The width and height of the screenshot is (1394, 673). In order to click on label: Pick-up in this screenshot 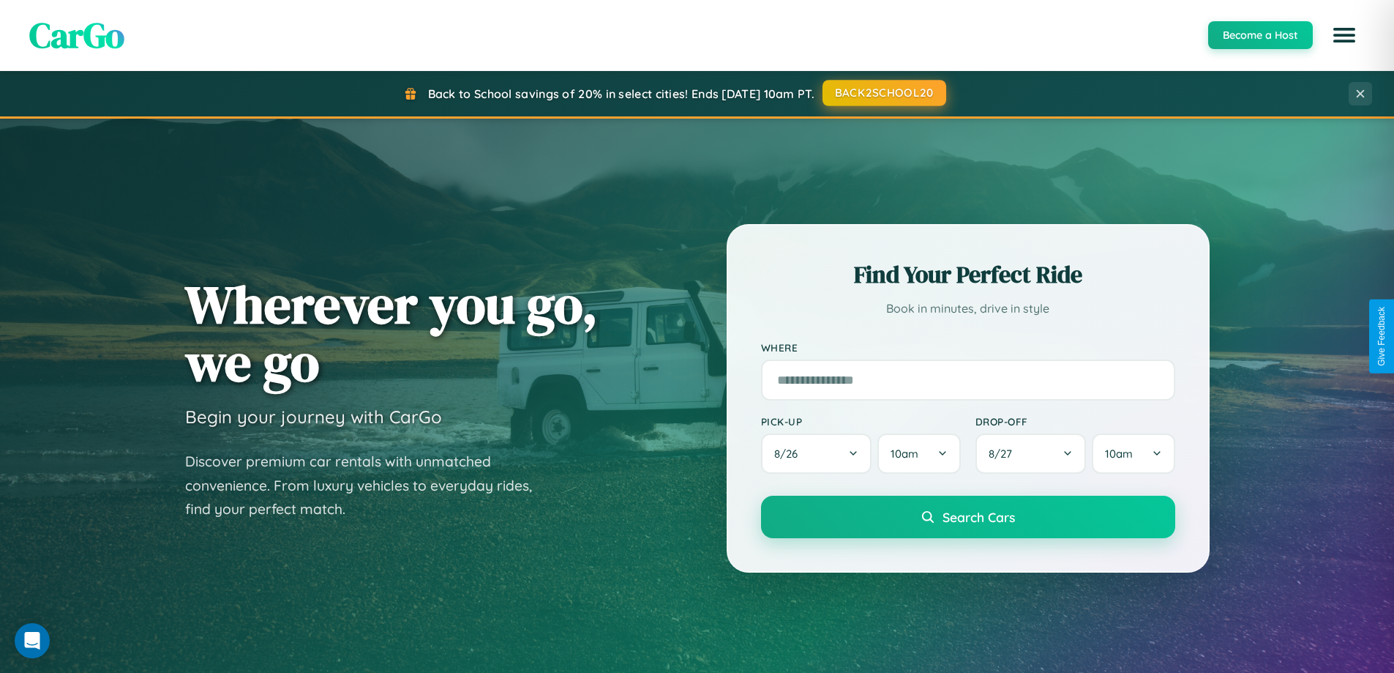, I will do `click(861, 421)`.